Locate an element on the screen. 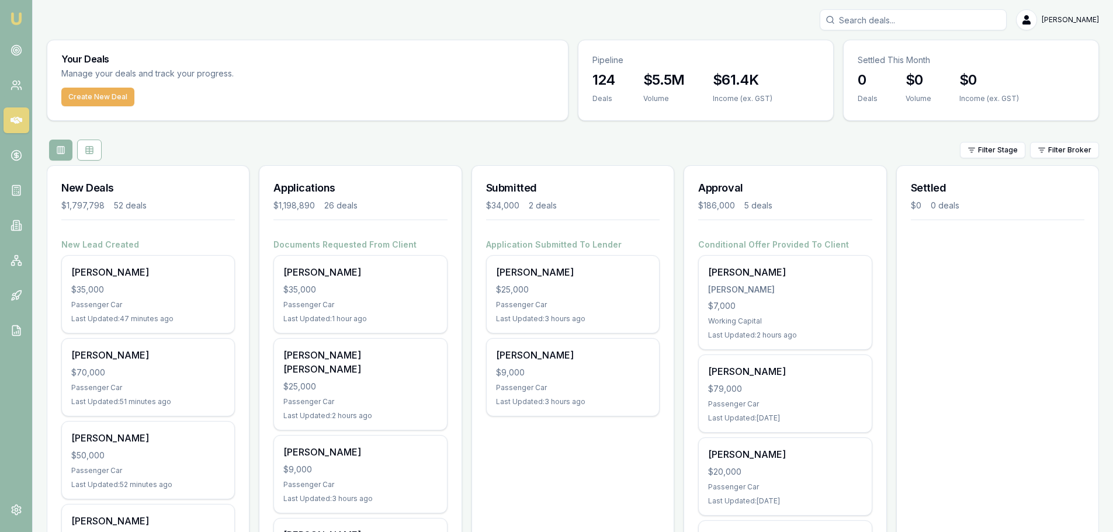 This screenshot has width=1113, height=532. h3: 0 is located at coordinates (868, 80).